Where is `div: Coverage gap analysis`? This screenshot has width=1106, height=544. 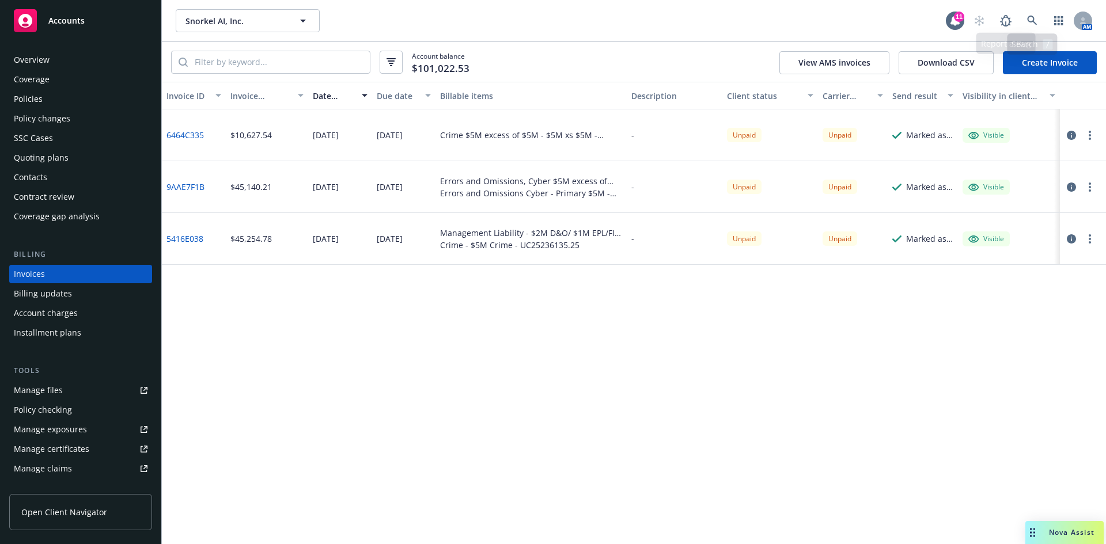
div: Coverage gap analysis is located at coordinates (56, 217).